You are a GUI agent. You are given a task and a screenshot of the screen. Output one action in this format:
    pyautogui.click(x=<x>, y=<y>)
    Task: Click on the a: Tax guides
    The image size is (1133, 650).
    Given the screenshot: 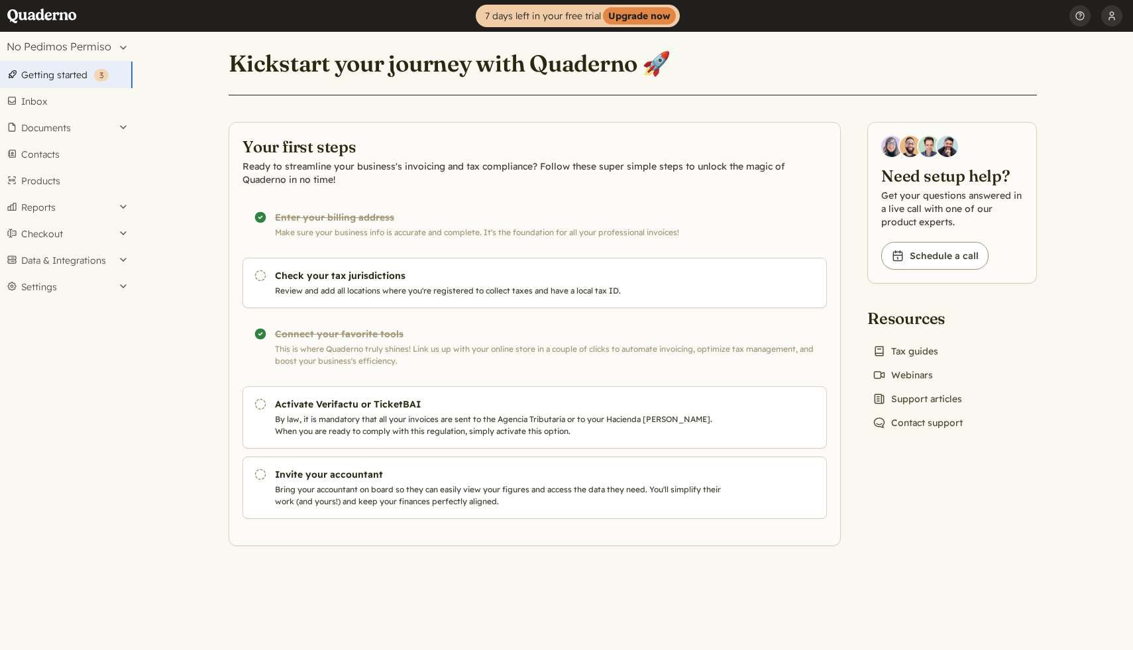 What is the action you would take?
    pyautogui.click(x=905, y=351)
    